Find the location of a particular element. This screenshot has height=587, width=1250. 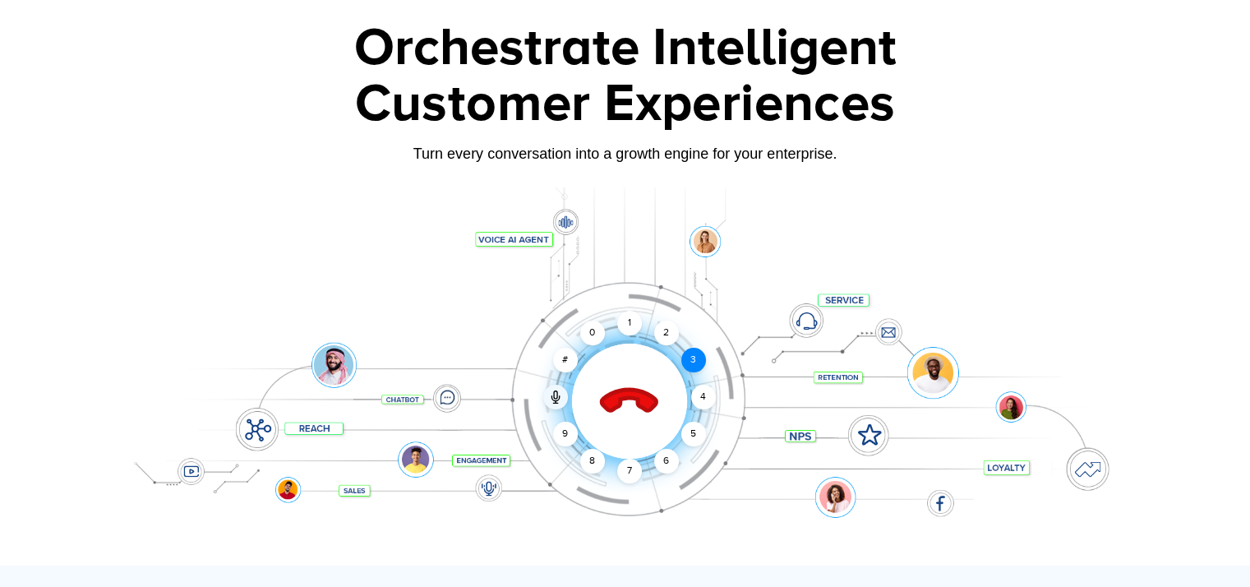

div: 7 is located at coordinates (629, 471).